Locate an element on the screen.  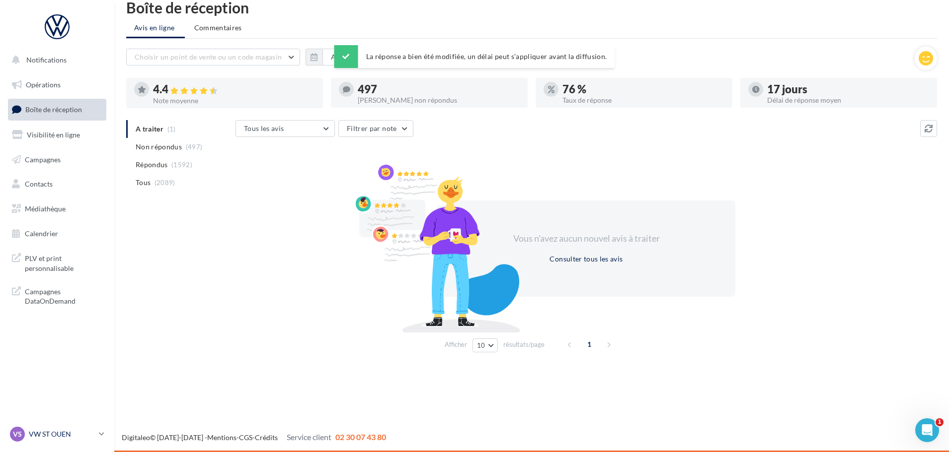
span: (2089) is located at coordinates (165, 183).